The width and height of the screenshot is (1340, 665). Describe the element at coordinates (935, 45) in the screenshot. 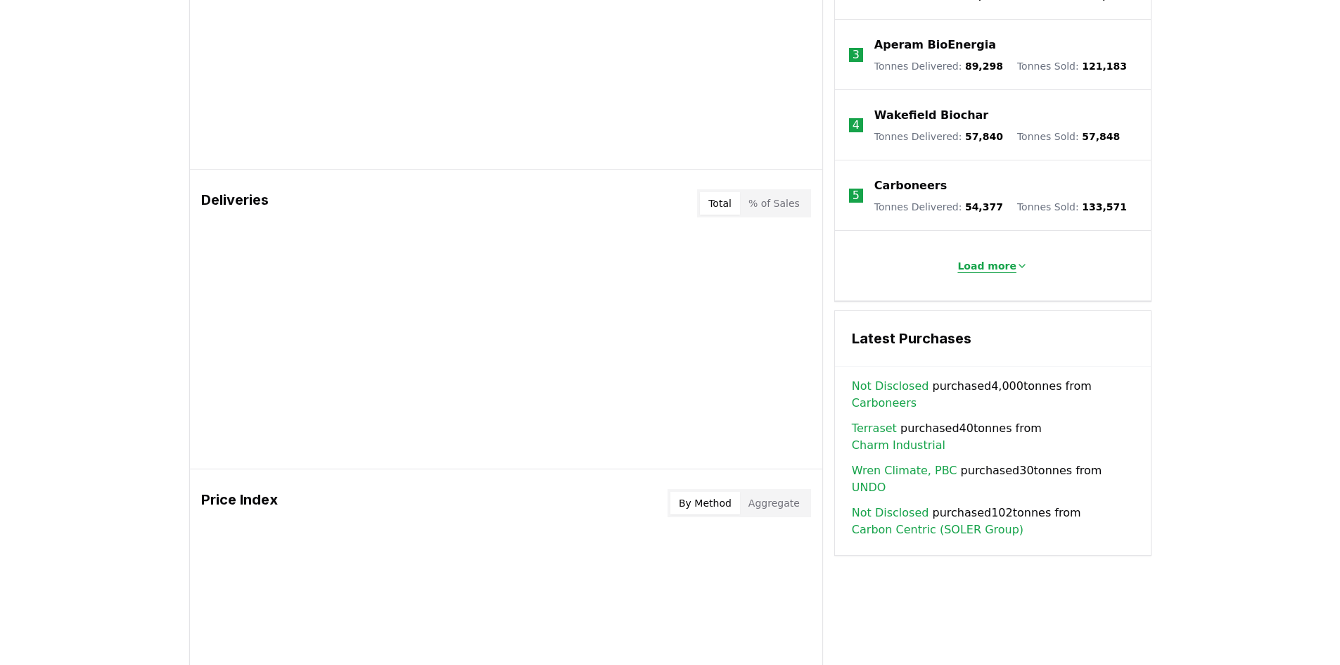

I see `p: Aperam BioEnergia` at that location.